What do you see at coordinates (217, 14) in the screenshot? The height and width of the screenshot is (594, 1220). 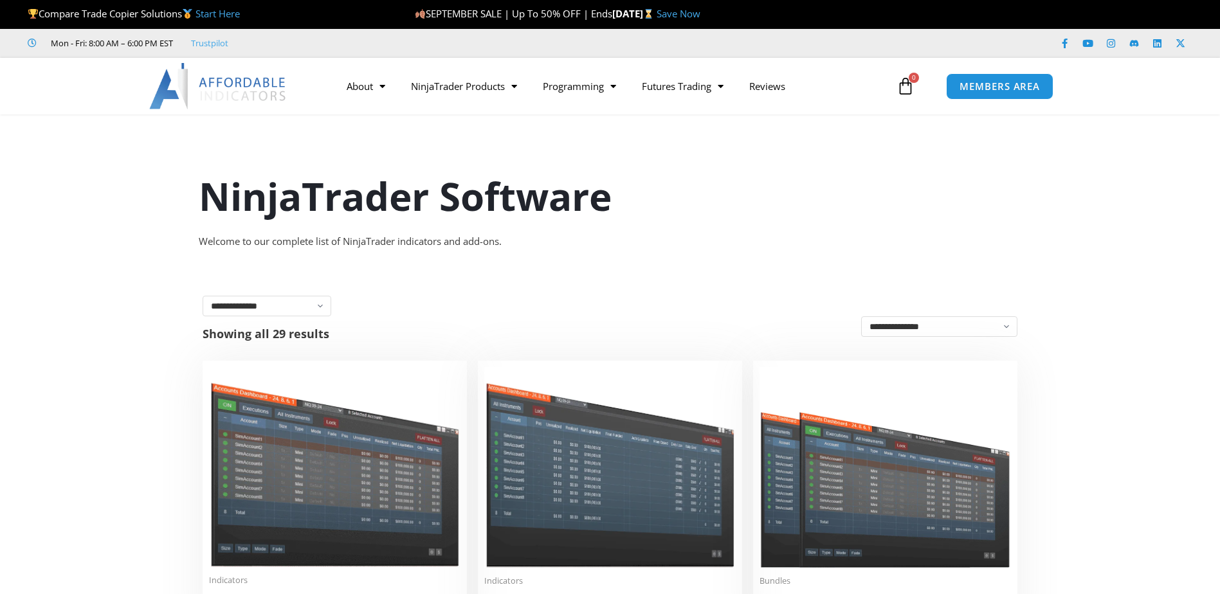 I see `a: Start Here` at bounding box center [217, 14].